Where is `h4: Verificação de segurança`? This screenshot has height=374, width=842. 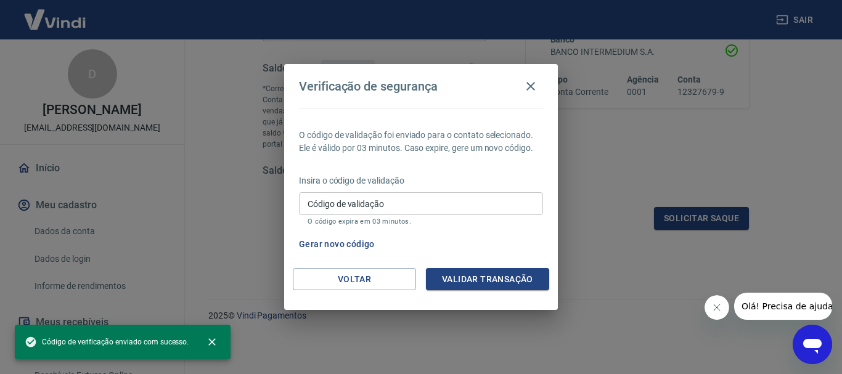 h4: Verificação de segurança is located at coordinates (368, 86).